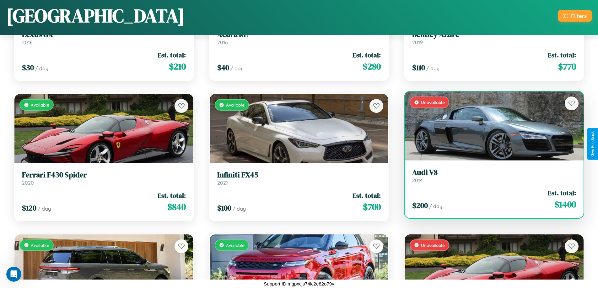 This screenshot has height=288, width=598. I want to click on span: $ 210, so click(177, 67).